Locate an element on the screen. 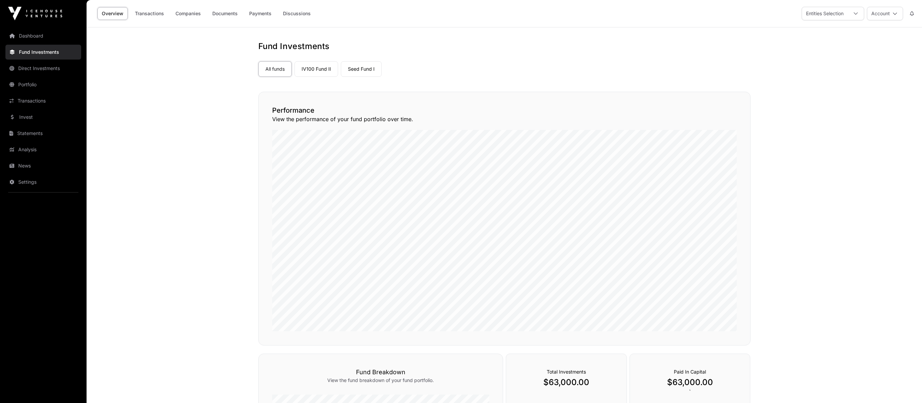 This screenshot has width=922, height=403. p: View the fund breakdown of your fund portfolio. is located at coordinates (381, 380).